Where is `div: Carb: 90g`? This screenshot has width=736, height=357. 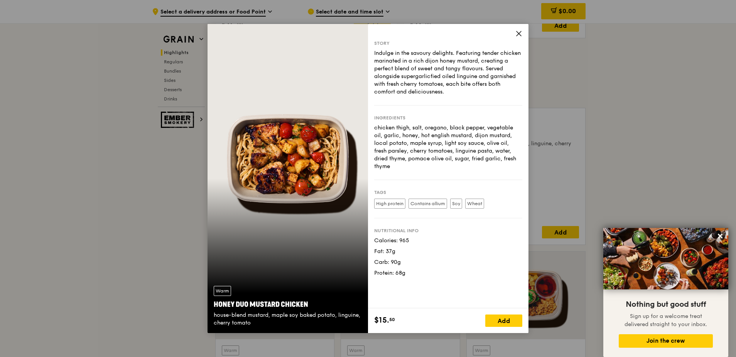 div: Carb: 90g is located at coordinates (448, 262).